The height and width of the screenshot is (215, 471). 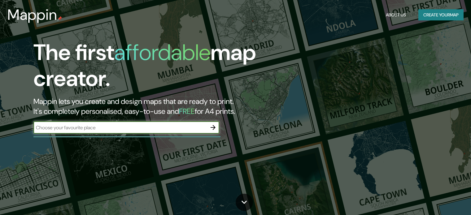 I want to click on h5: FREE, so click(x=187, y=111).